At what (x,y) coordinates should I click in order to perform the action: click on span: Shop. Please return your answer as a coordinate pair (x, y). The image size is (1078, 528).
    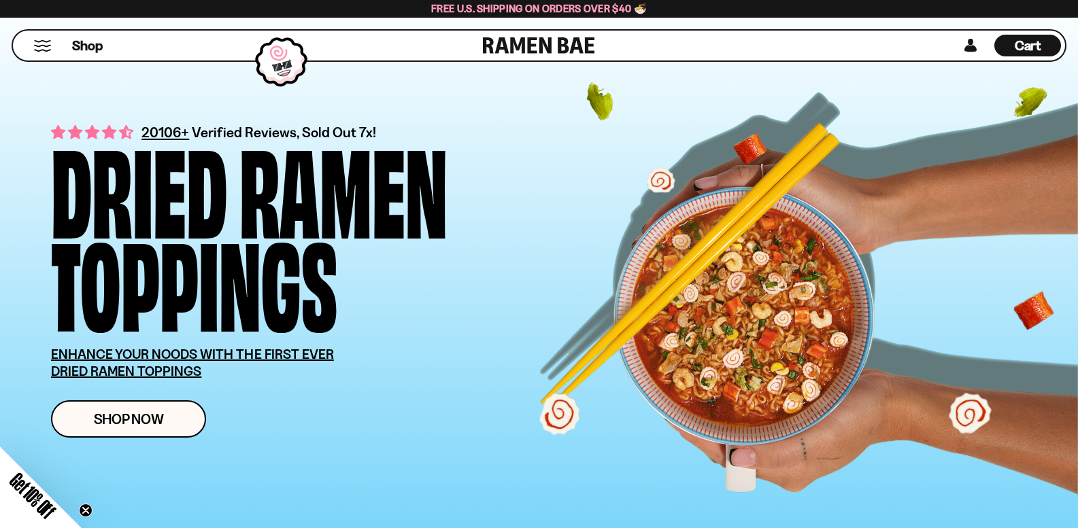
    Looking at the image, I should click on (87, 46).